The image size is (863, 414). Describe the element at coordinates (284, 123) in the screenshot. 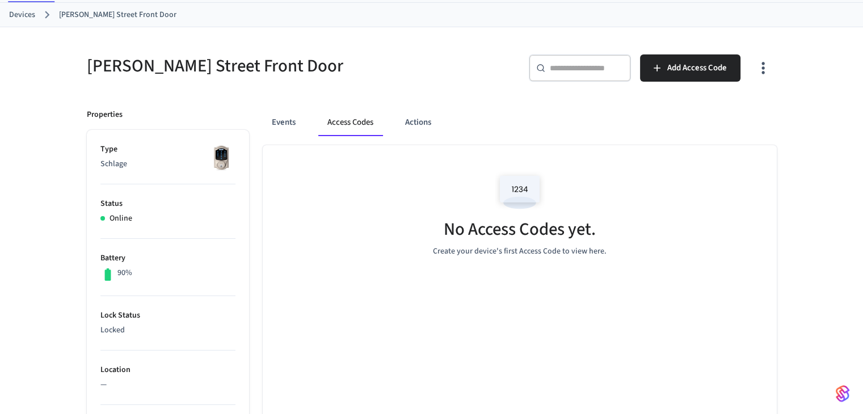

I see `button: Events` at that location.